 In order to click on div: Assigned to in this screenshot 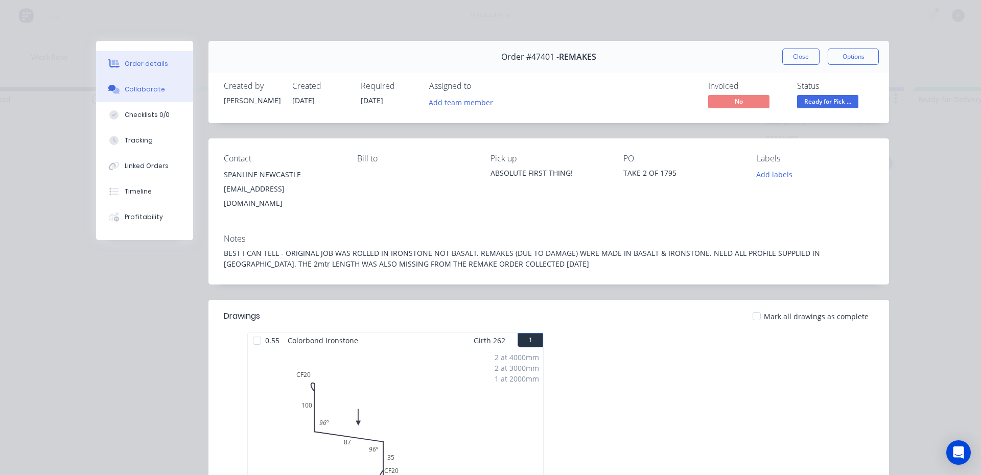, I will do `click(480, 86)`.